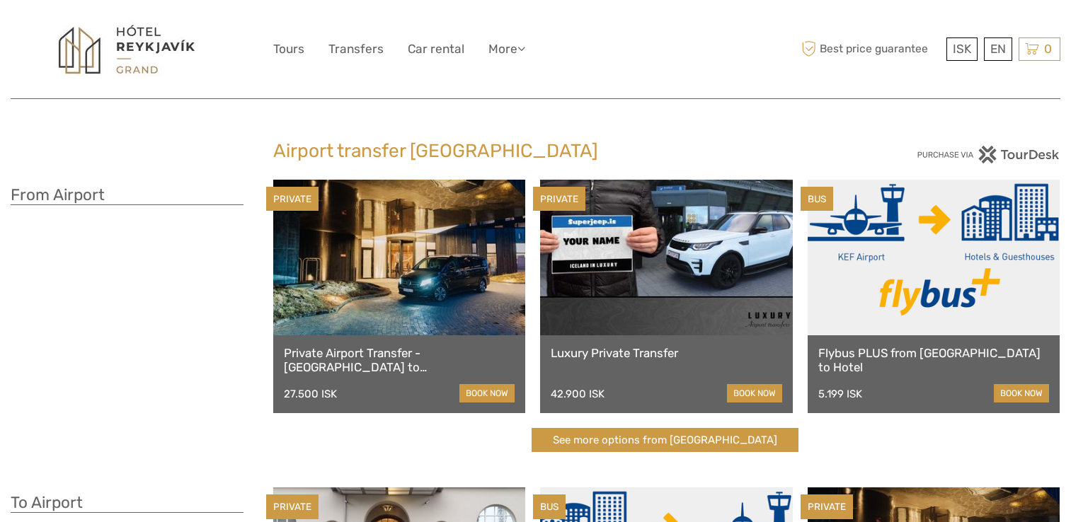 The image size is (1071, 522). Describe the element at coordinates (1048, 49) in the screenshot. I see `span: 0` at that location.